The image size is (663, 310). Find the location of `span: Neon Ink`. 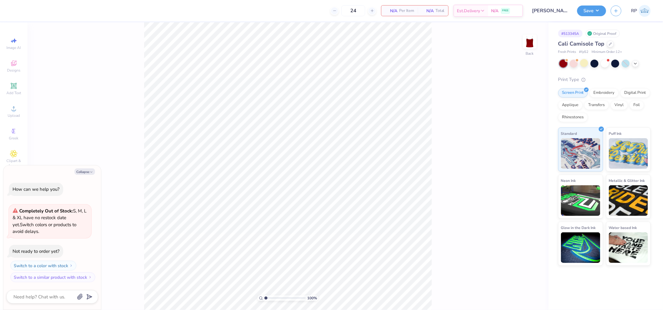

span: Neon Ink is located at coordinates (568, 180).